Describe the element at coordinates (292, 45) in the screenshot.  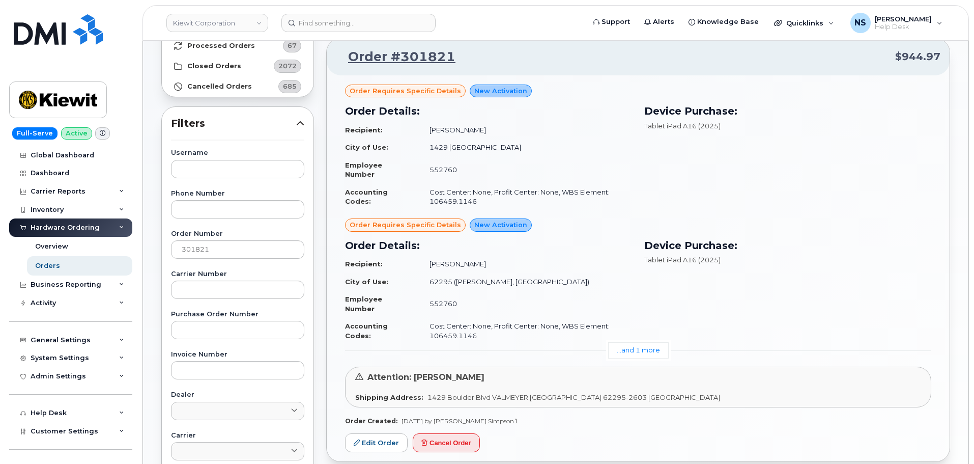
I see `span: 67` at that location.